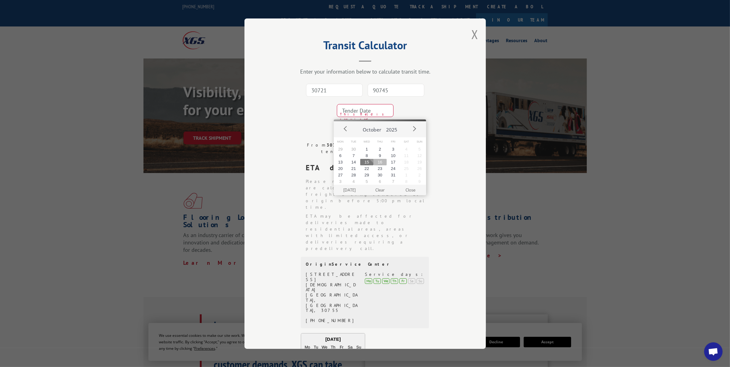  I want to click on button: 16, so click(380, 162).